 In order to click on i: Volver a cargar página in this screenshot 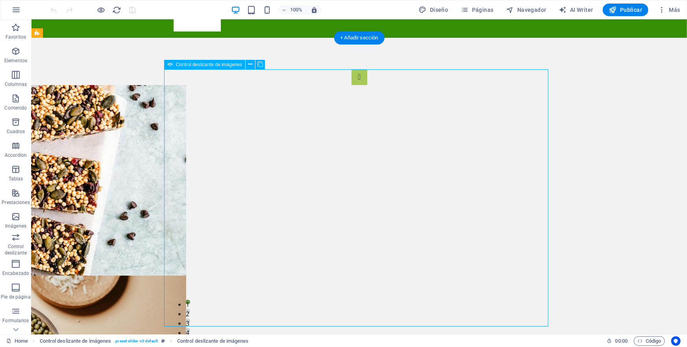, I will do `click(117, 10)`.